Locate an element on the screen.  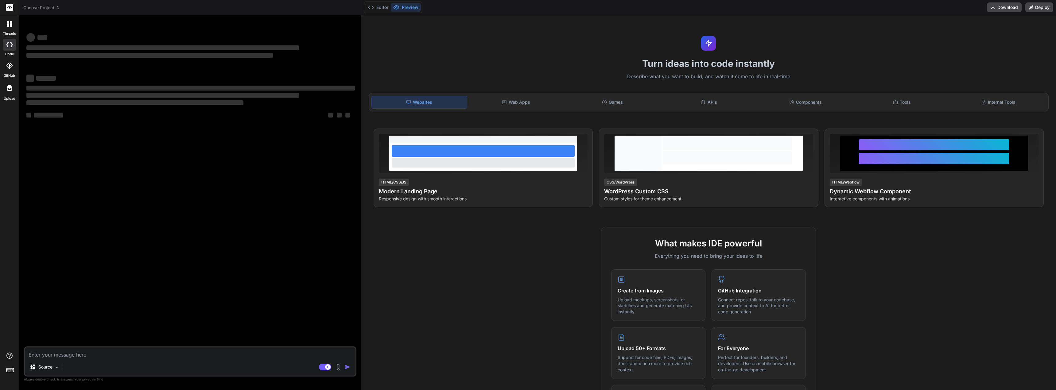
h4: WordPress Custom CSS is located at coordinates (709, 192).